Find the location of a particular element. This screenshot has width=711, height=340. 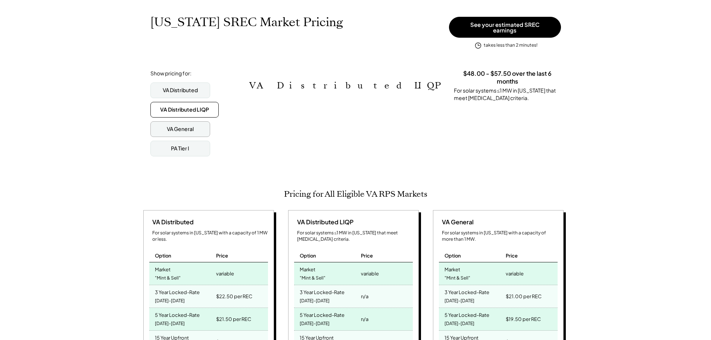

div: PA Tier I is located at coordinates (180, 148).